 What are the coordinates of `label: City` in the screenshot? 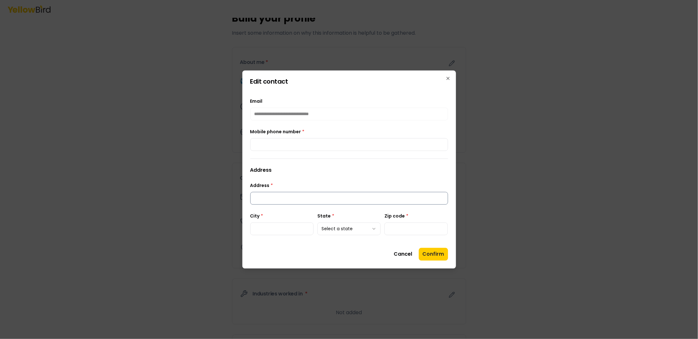 It's located at (257, 216).